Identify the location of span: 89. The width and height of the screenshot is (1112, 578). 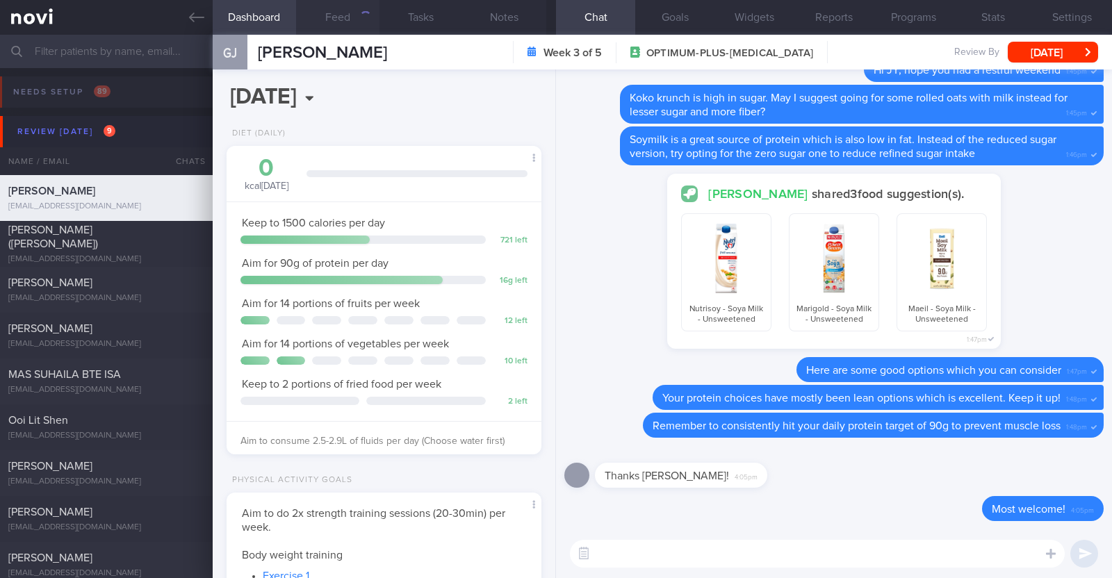
(102, 91).